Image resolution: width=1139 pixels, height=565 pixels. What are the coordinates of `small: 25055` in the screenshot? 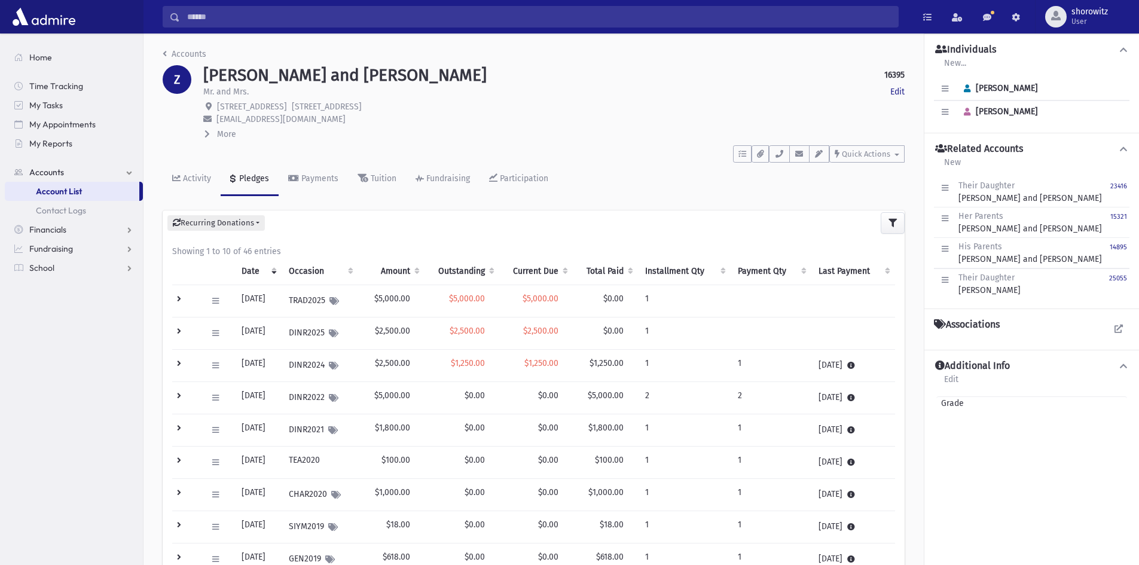 It's located at (1118, 278).